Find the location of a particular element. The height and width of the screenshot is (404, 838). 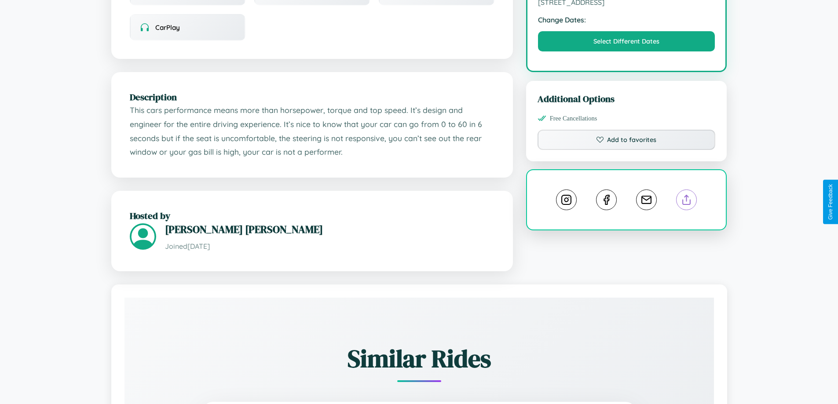

p: This cars performance means more than horsepower, torque and top speed. It’s design and engineer ... is located at coordinates (312, 131).